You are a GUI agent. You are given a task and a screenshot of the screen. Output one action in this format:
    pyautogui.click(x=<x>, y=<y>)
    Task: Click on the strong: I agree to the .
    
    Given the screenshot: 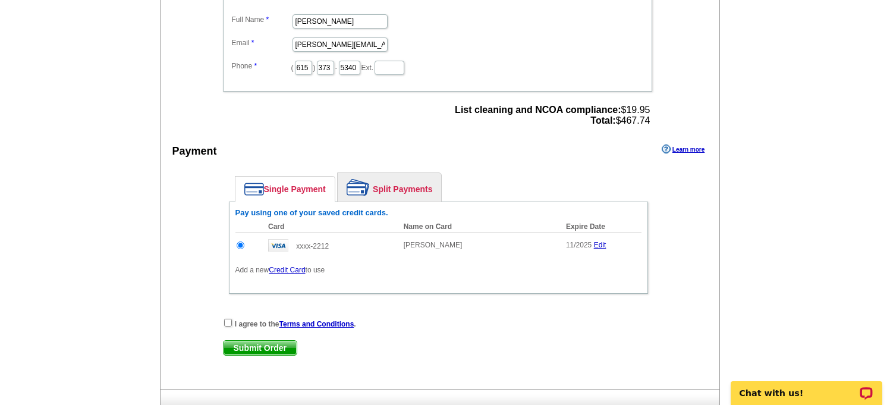 What is the action you would take?
    pyautogui.click(x=295, y=324)
    